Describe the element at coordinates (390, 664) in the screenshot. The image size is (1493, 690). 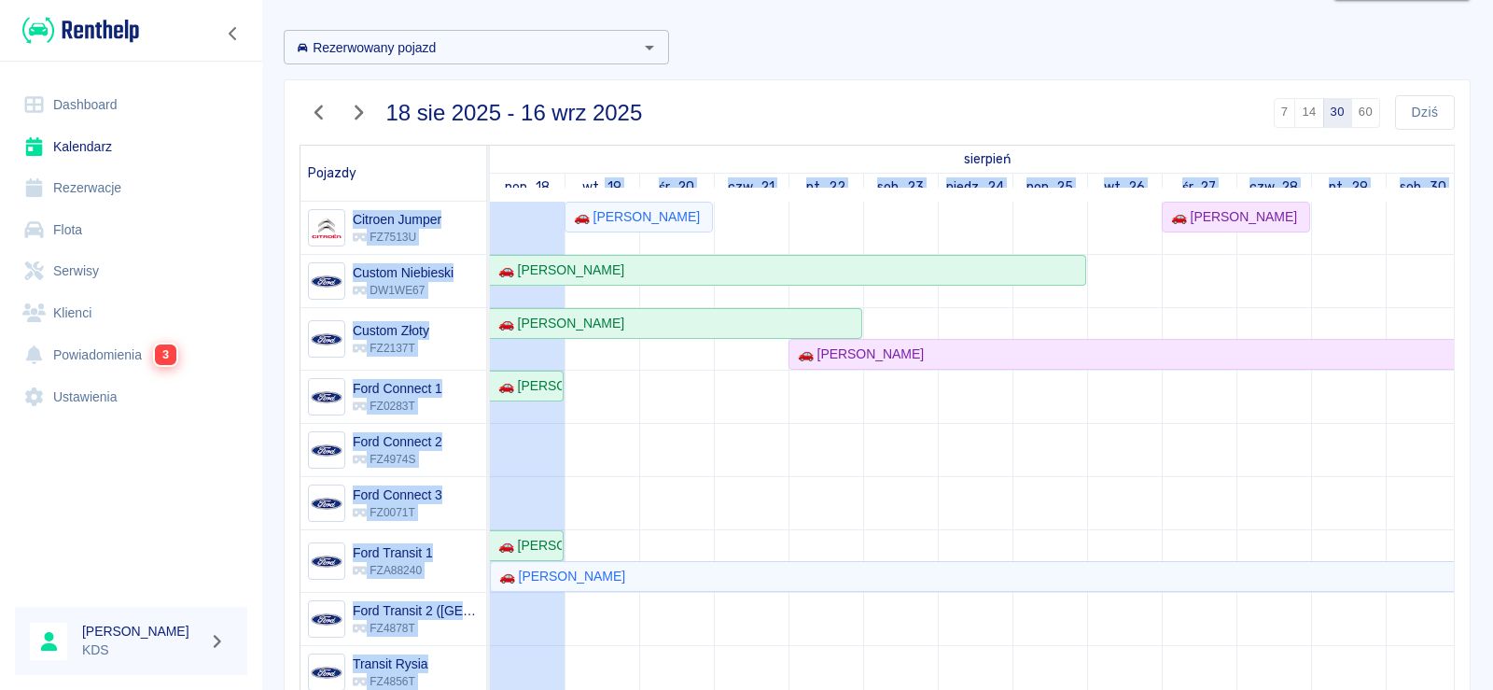
I see `h6: Transit Rysia` at that location.